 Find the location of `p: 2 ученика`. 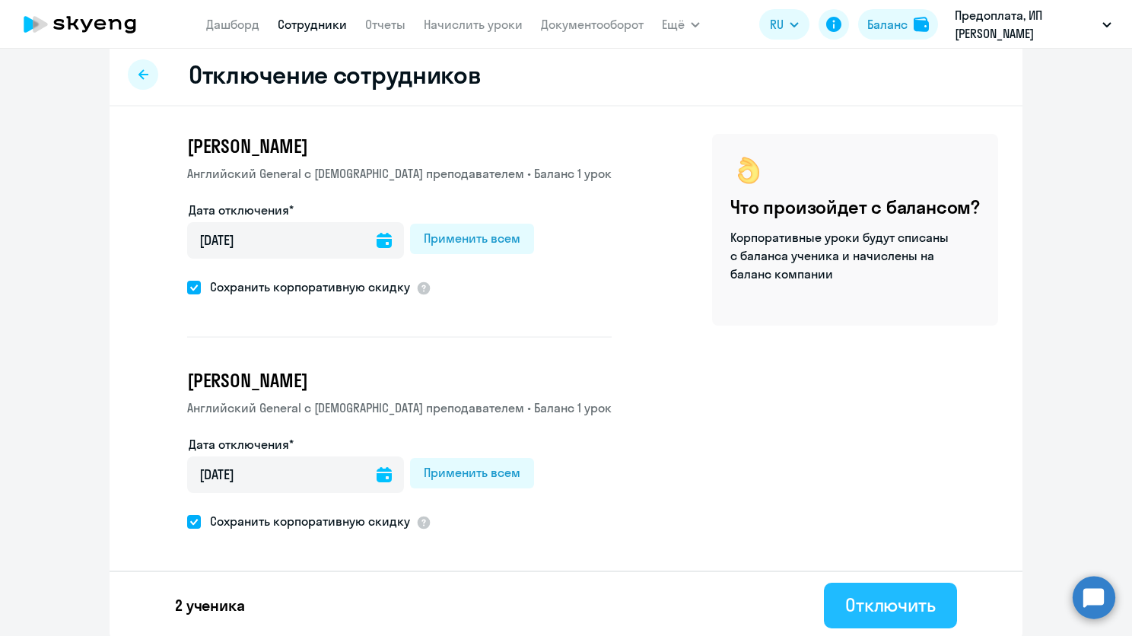

p: 2 ученика is located at coordinates (210, 606).